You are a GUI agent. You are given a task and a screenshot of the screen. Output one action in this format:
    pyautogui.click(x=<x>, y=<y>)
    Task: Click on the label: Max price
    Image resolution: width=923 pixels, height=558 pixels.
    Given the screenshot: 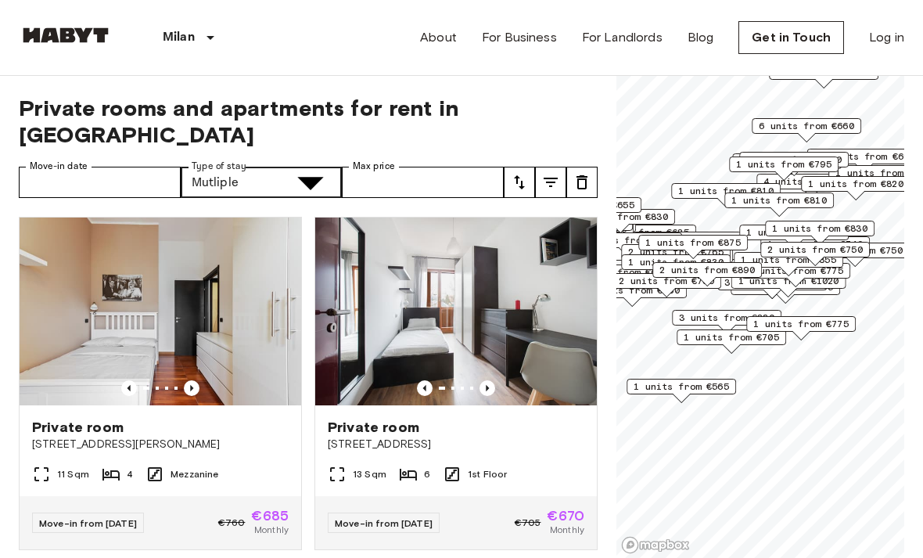 What is the action you would take?
    pyautogui.click(x=374, y=166)
    